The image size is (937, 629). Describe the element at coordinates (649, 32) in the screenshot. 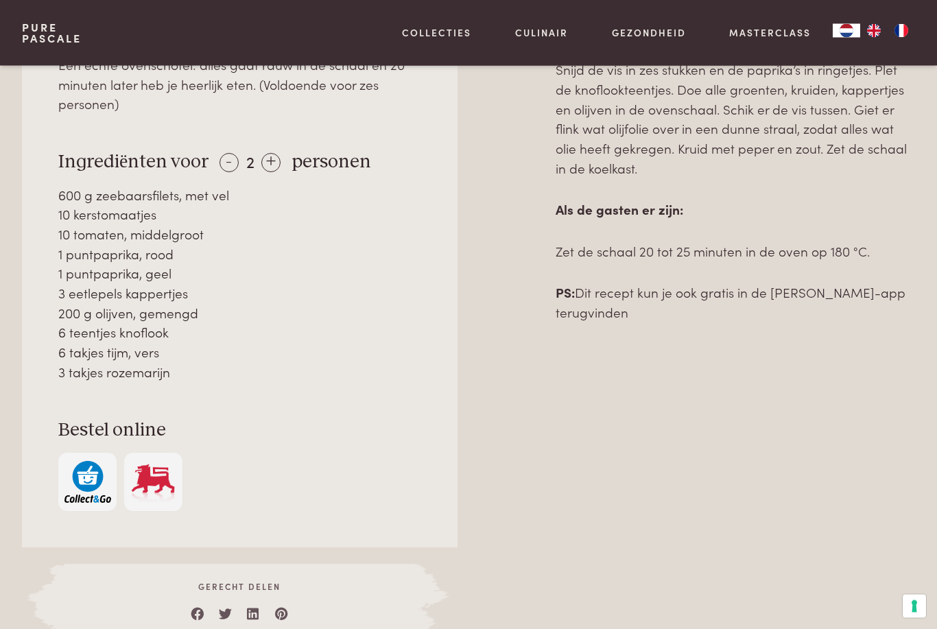

I see `a: Gezondheid` at that location.